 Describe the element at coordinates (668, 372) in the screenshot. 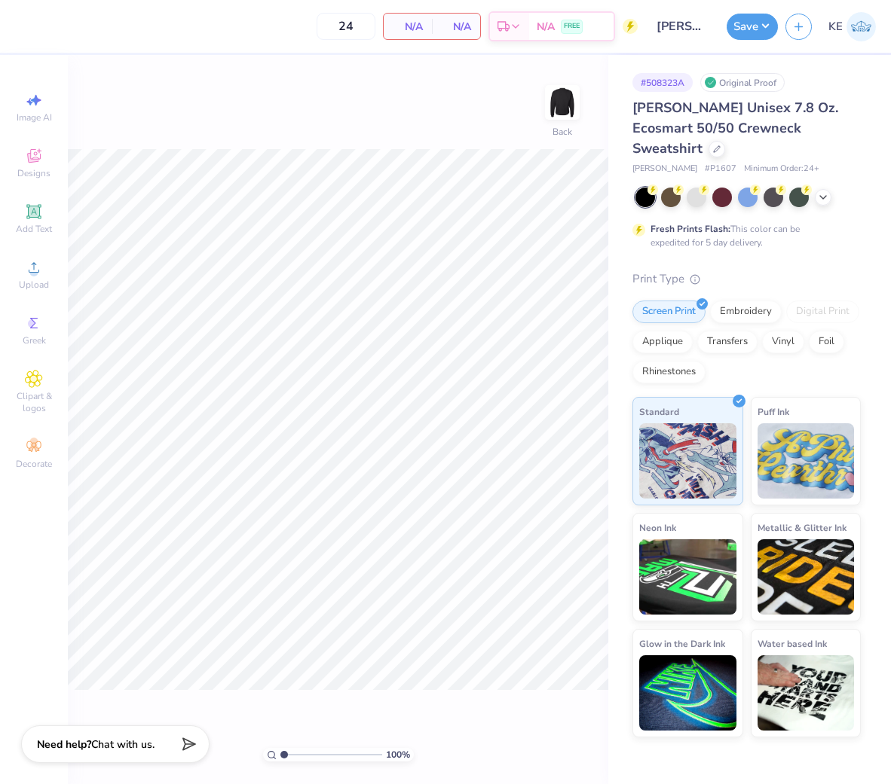

I see `div: Rhinestones` at that location.